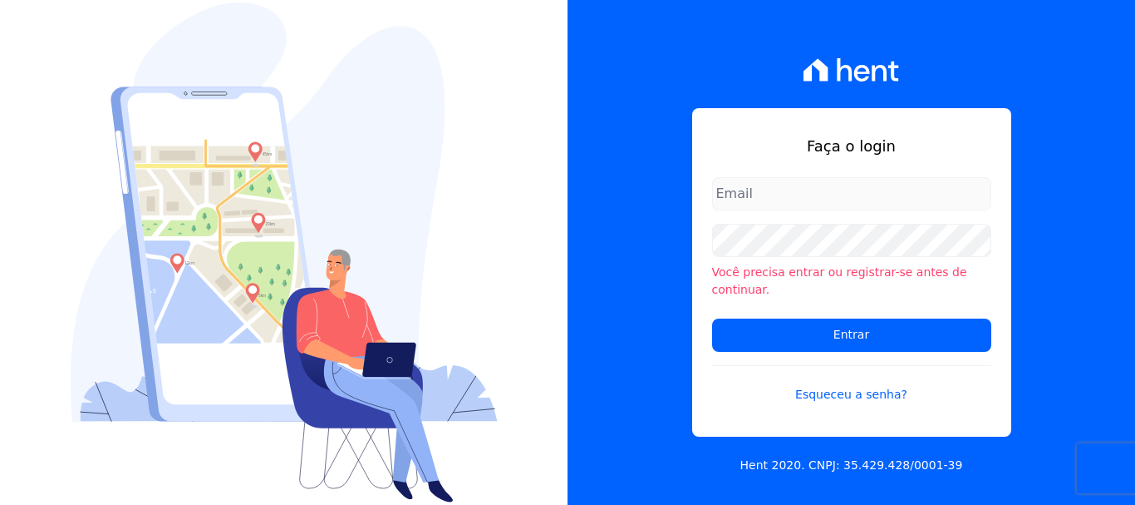 Image resolution: width=1135 pixels, height=505 pixels. Describe the element at coordinates (852, 145) in the screenshot. I see `h1: Faça o login` at that location.